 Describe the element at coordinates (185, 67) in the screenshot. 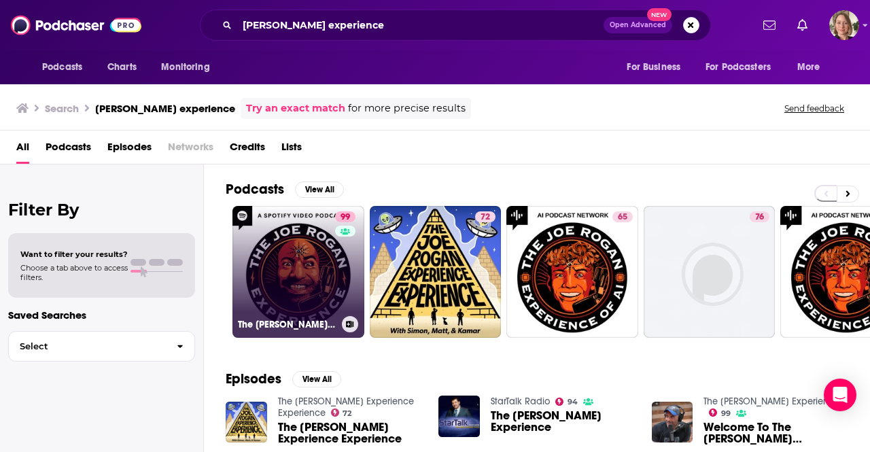

I see `span: Monitoring` at that location.